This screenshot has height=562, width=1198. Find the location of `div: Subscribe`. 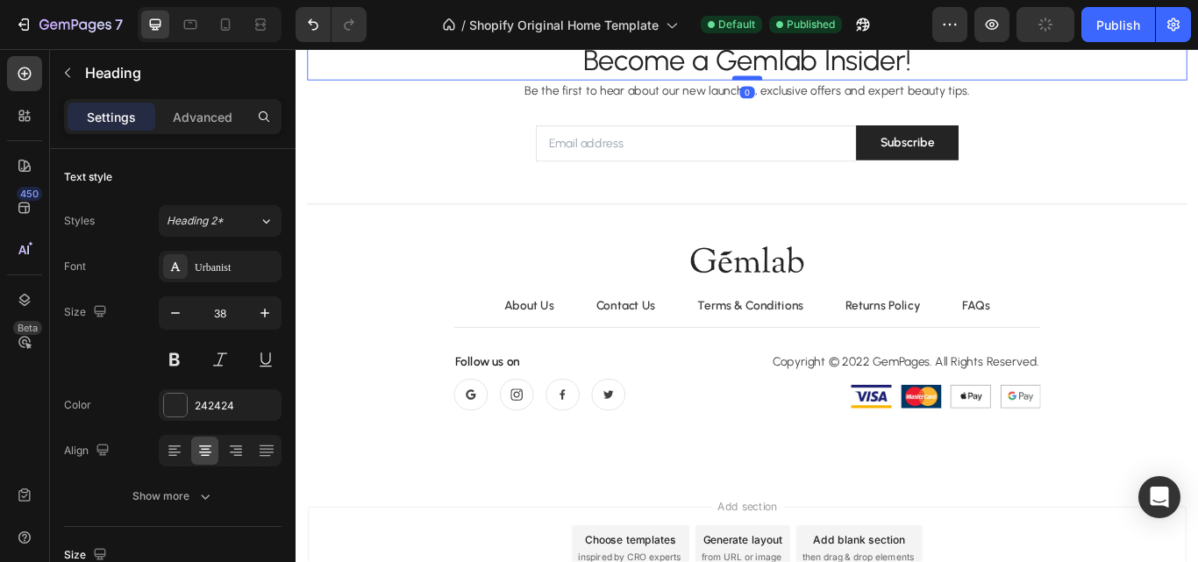

div: Subscribe is located at coordinates (713, 110).